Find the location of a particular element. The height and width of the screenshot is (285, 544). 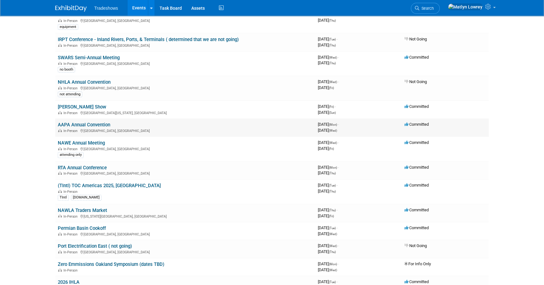

div: attending only is located at coordinates (71, 155).